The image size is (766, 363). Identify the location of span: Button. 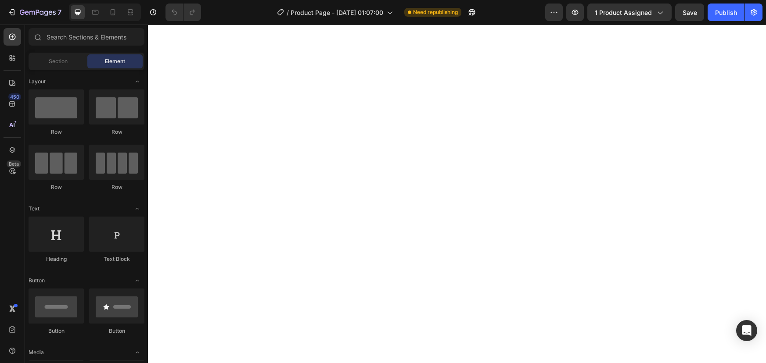
(36, 281).